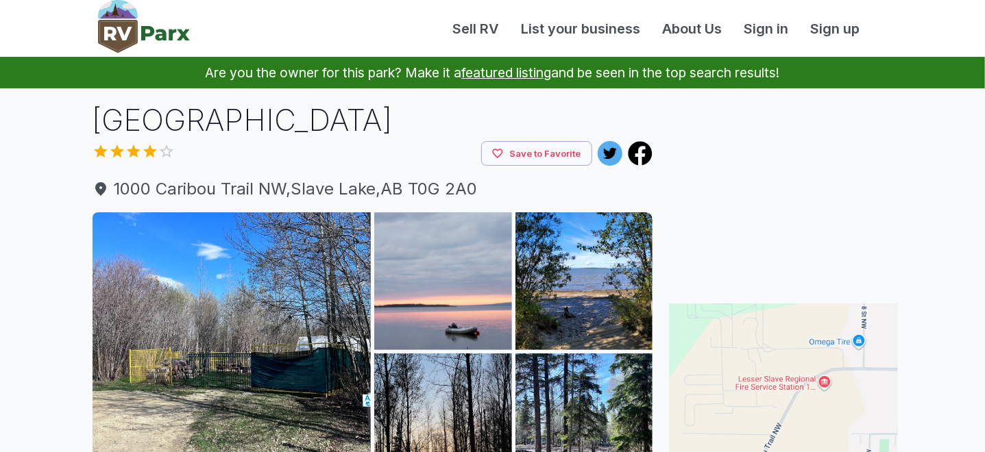  Describe the element at coordinates (766, 29) in the screenshot. I see `a: Sign in` at that location.